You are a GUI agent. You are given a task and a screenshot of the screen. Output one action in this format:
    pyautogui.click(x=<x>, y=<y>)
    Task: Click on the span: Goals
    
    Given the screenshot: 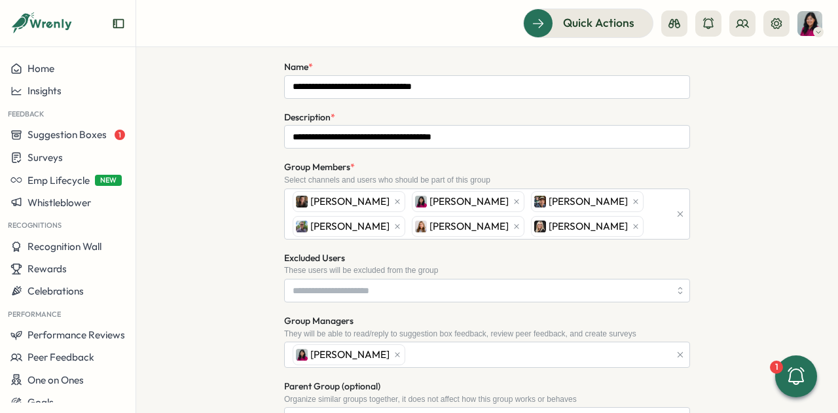 What is the action you would take?
    pyautogui.click(x=41, y=402)
    